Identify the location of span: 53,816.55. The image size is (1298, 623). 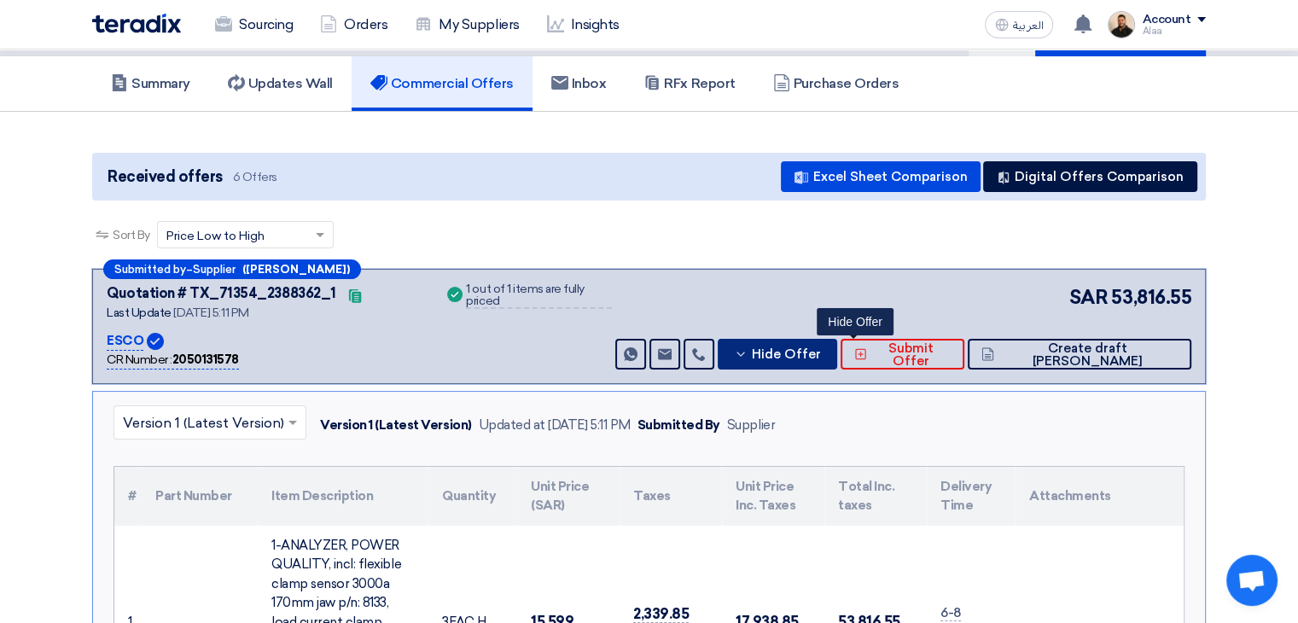
(1151, 297).